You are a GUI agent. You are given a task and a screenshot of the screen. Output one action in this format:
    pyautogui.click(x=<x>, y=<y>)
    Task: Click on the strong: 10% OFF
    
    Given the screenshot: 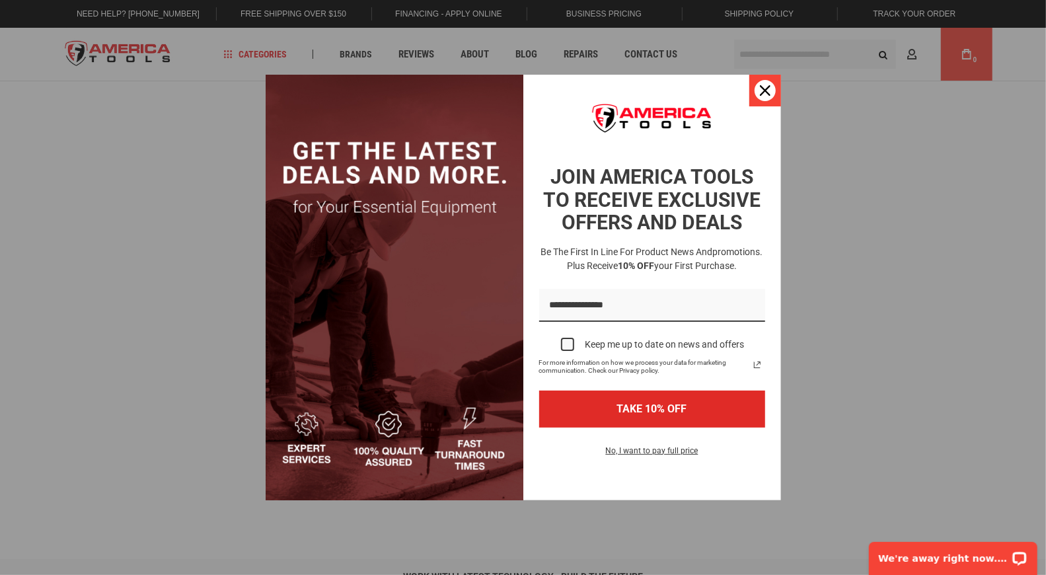 What is the action you would take?
    pyautogui.click(x=635, y=266)
    